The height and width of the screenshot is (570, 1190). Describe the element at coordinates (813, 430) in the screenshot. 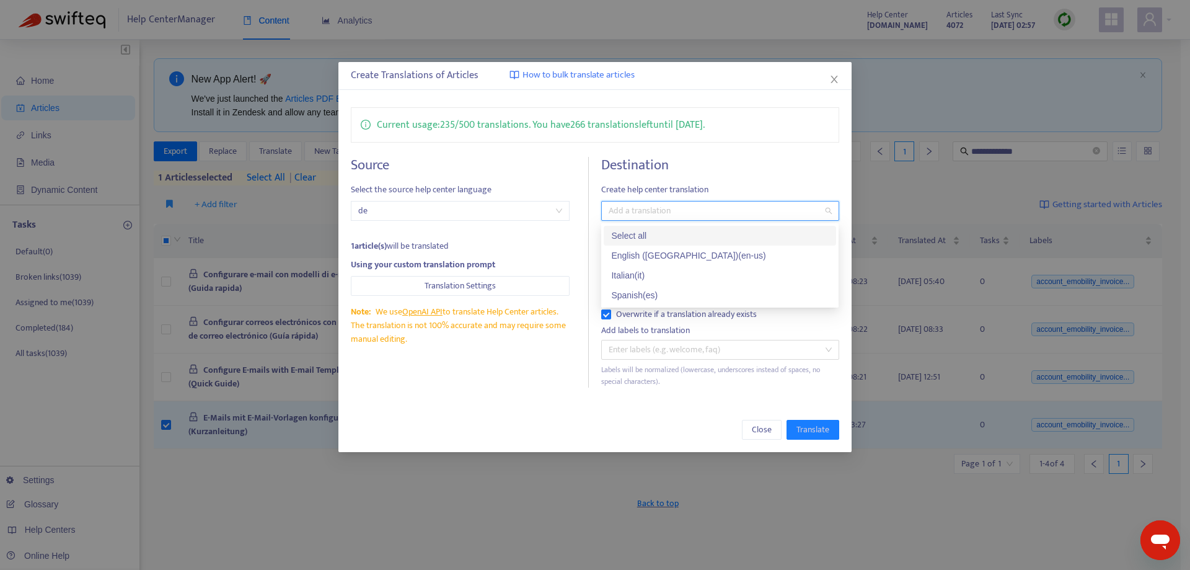

I see `button: Translate` at that location.